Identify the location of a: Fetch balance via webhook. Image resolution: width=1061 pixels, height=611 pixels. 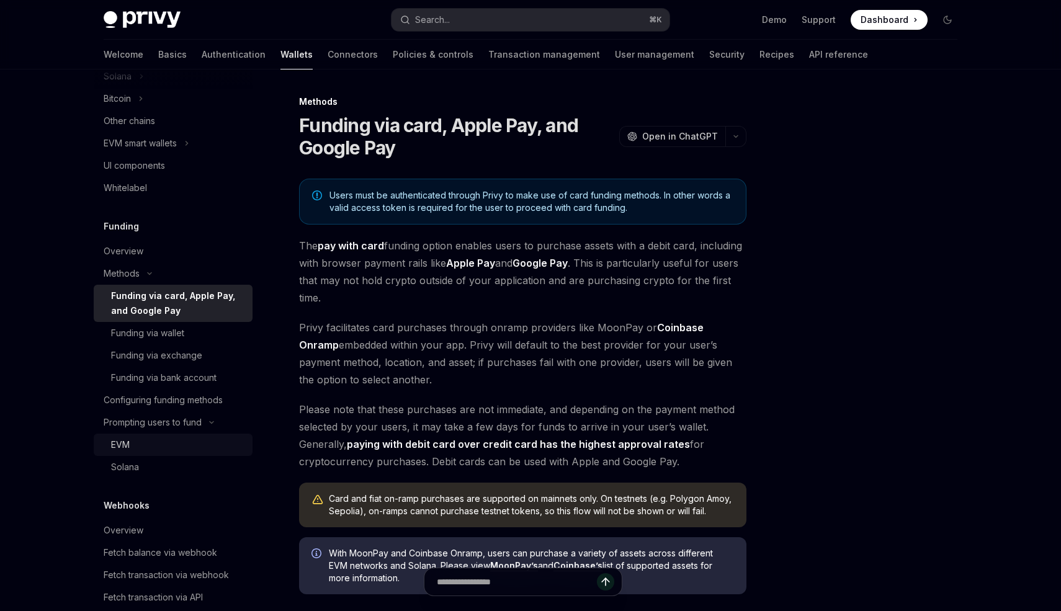
(173, 553).